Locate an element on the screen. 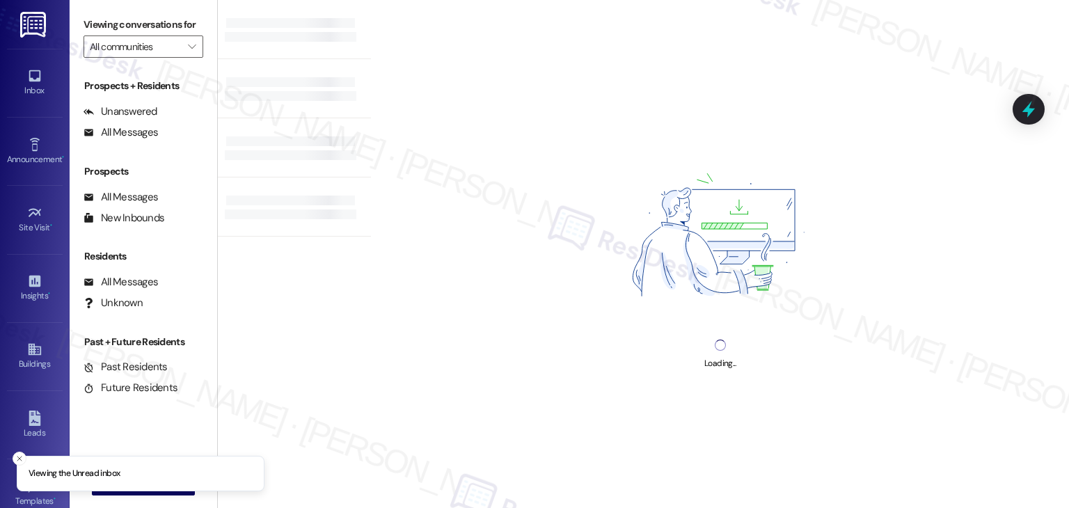 This screenshot has width=1069, height=508. div: Prospects is located at coordinates (143, 171).